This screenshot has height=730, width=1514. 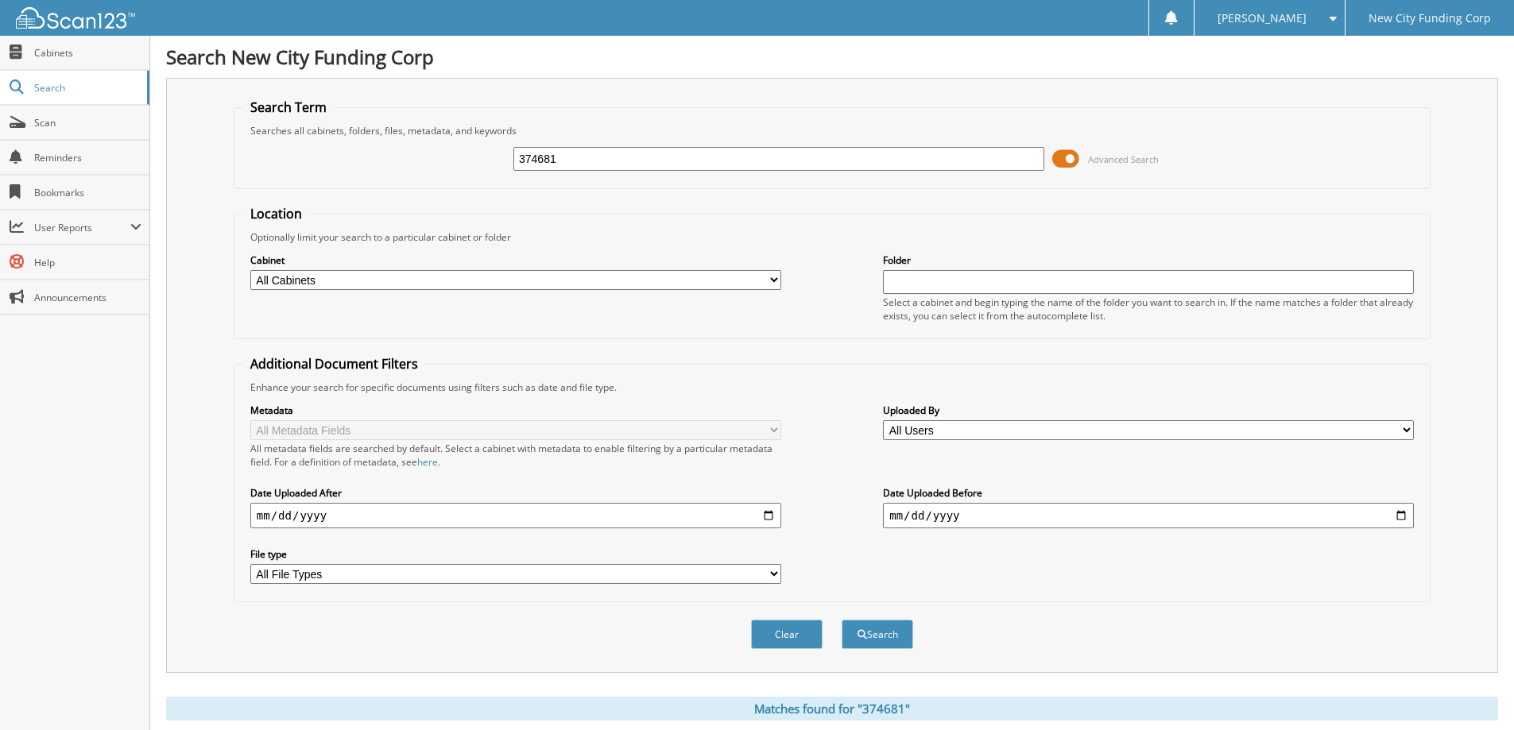 What do you see at coordinates (516, 554) in the screenshot?
I see `label: File type` at bounding box center [516, 554].